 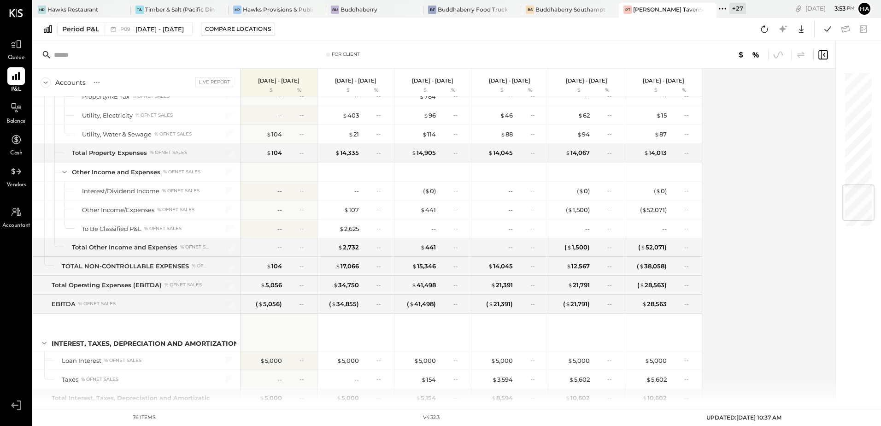 What do you see at coordinates (116, 172) in the screenshot?
I see `div: Other Income and Expenses` at bounding box center [116, 172].